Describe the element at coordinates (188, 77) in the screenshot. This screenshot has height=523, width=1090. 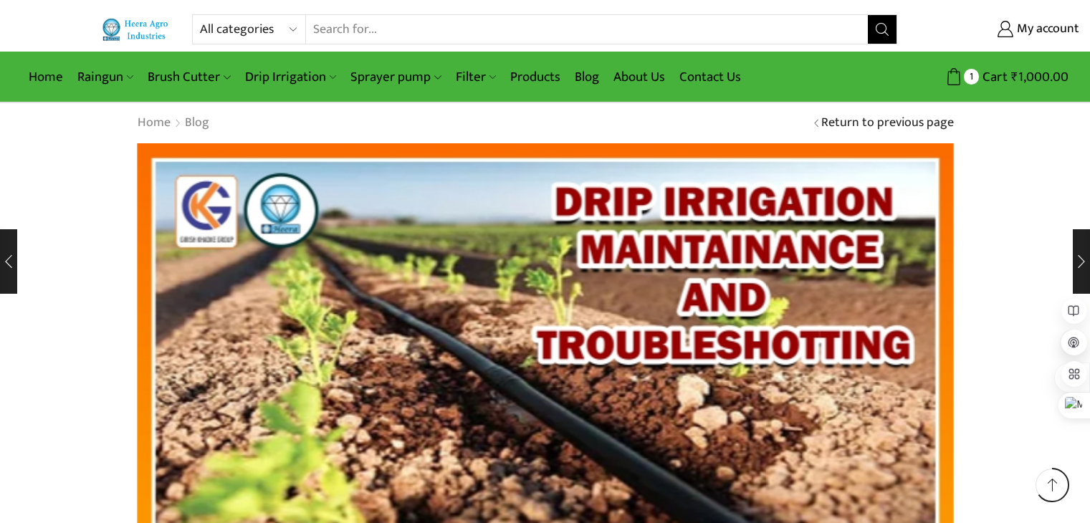
I see `a: Brush Cutter` at that location.